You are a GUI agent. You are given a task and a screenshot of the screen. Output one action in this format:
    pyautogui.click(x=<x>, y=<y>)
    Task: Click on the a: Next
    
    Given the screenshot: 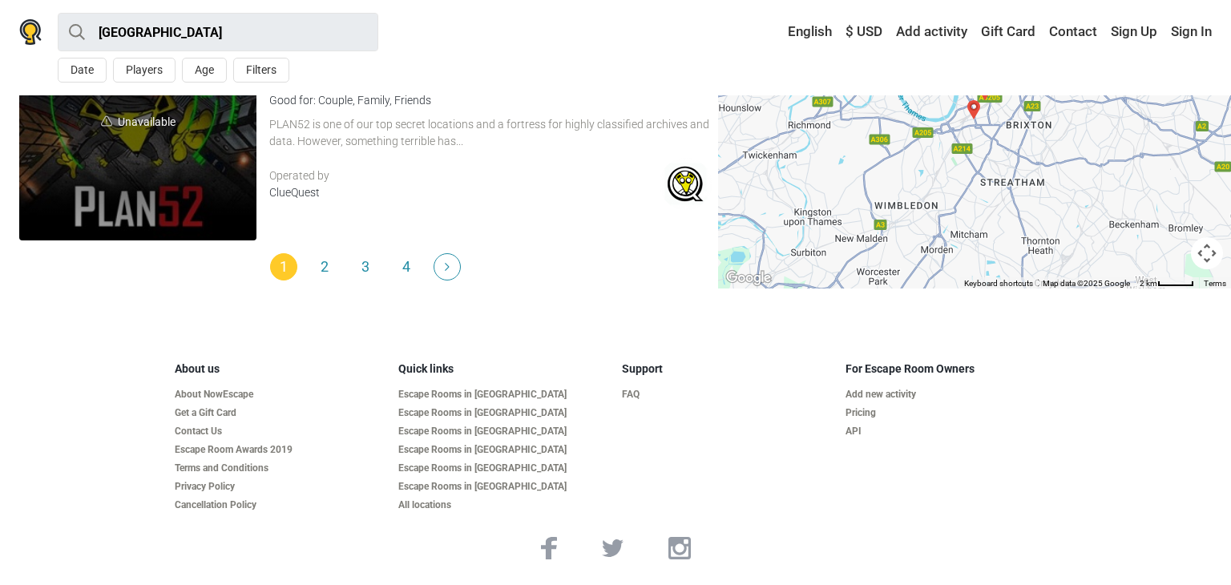 What is the action you would take?
    pyautogui.click(x=447, y=267)
    